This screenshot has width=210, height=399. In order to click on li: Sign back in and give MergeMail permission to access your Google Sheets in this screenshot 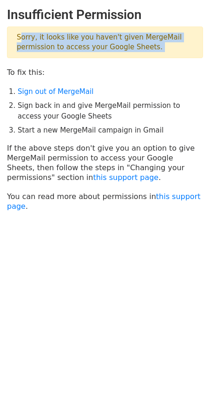, I will do `click(110, 111)`.